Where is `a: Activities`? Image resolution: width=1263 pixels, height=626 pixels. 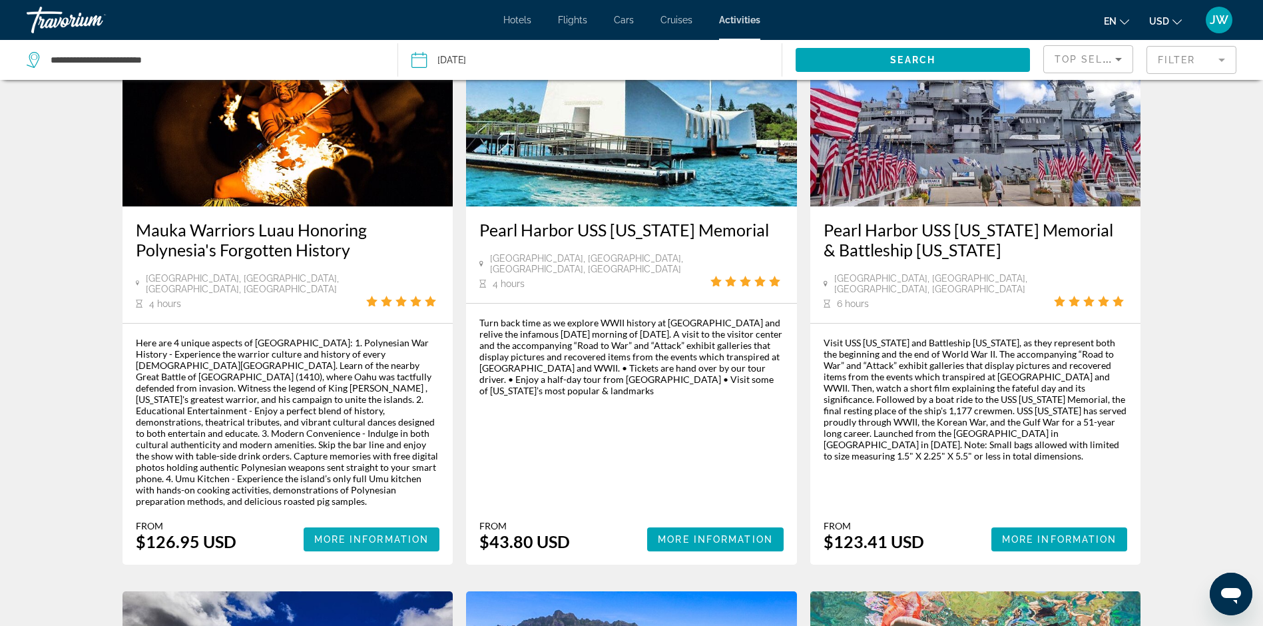 a: Activities is located at coordinates (740, 20).